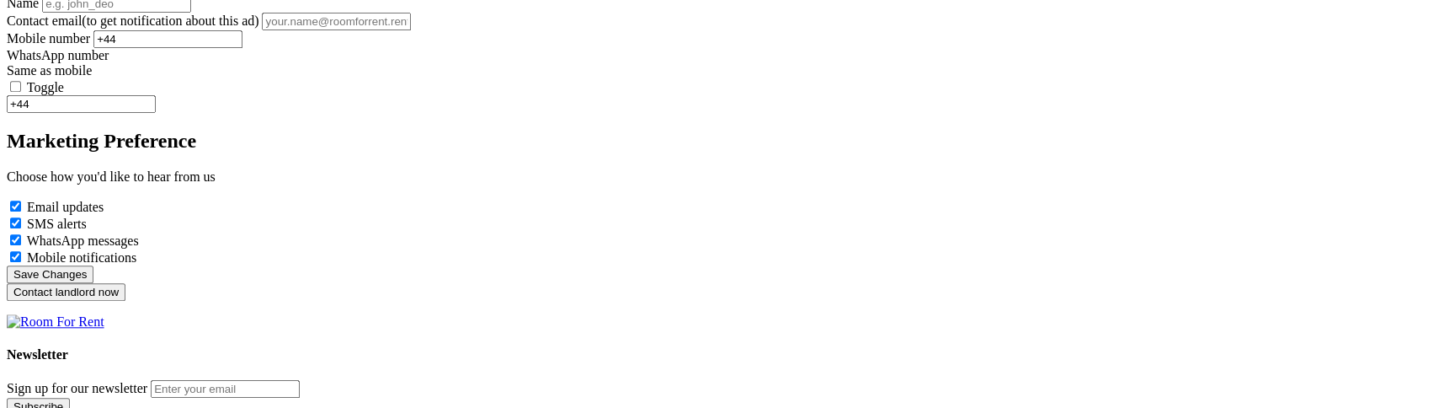 This screenshot has width=1454, height=408. I want to click on label: WhatsApp number, so click(57, 55).